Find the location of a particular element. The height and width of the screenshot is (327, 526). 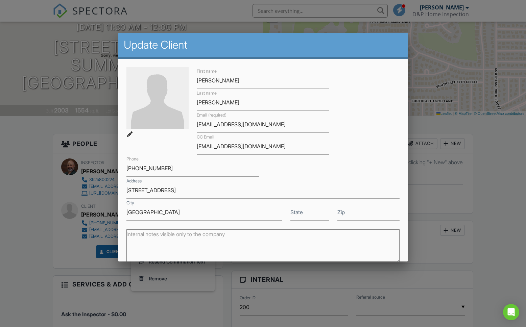

label: Zip is located at coordinates (341, 212).